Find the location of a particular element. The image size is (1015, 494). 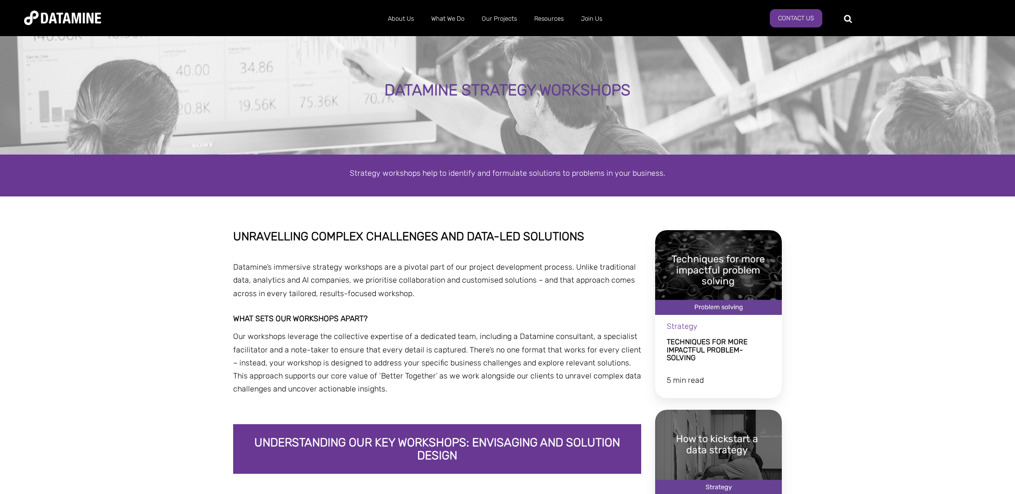

p: Strategy workshops help to identify and formulate solutions to problems in your business. is located at coordinates (508, 173).